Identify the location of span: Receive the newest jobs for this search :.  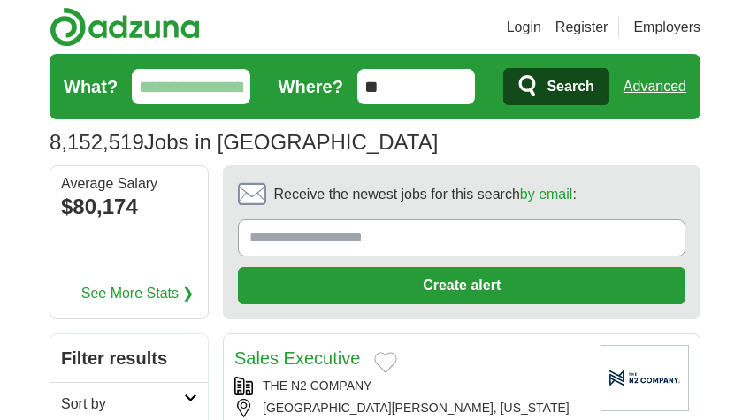
(424, 195).